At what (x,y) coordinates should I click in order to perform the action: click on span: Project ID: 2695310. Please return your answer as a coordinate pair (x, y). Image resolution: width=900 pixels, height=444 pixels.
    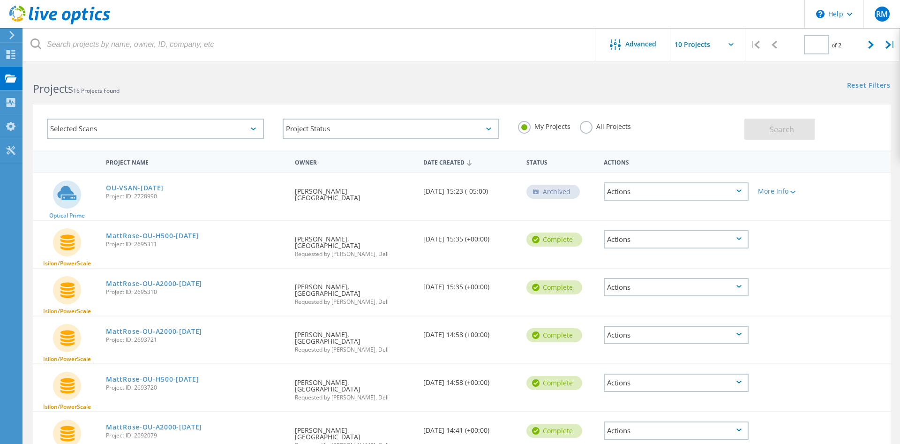
    Looking at the image, I should click on (195, 292).